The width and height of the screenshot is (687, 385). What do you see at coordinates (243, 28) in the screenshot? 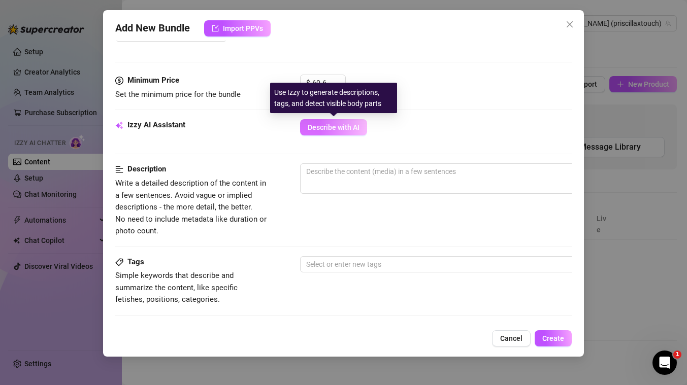
I see `span: Import PPVs` at bounding box center [243, 28].